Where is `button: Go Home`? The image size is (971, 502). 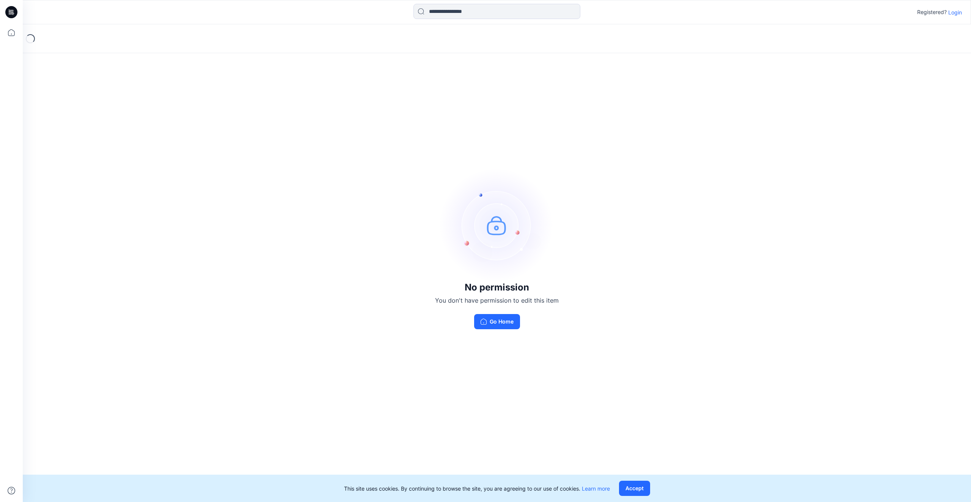
button: Go Home is located at coordinates (497, 321).